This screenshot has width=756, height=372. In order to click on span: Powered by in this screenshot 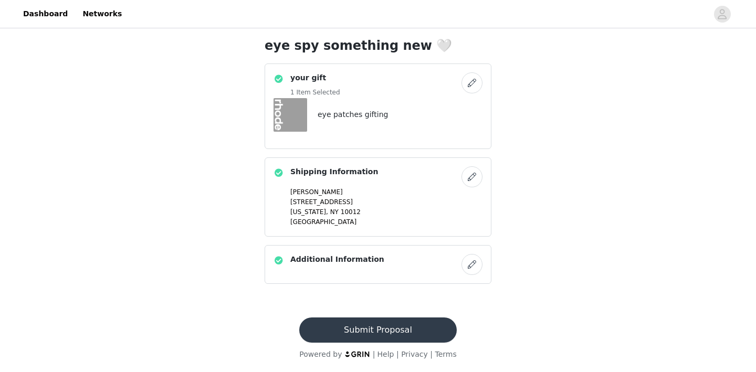, I will do `click(320, 355)`.